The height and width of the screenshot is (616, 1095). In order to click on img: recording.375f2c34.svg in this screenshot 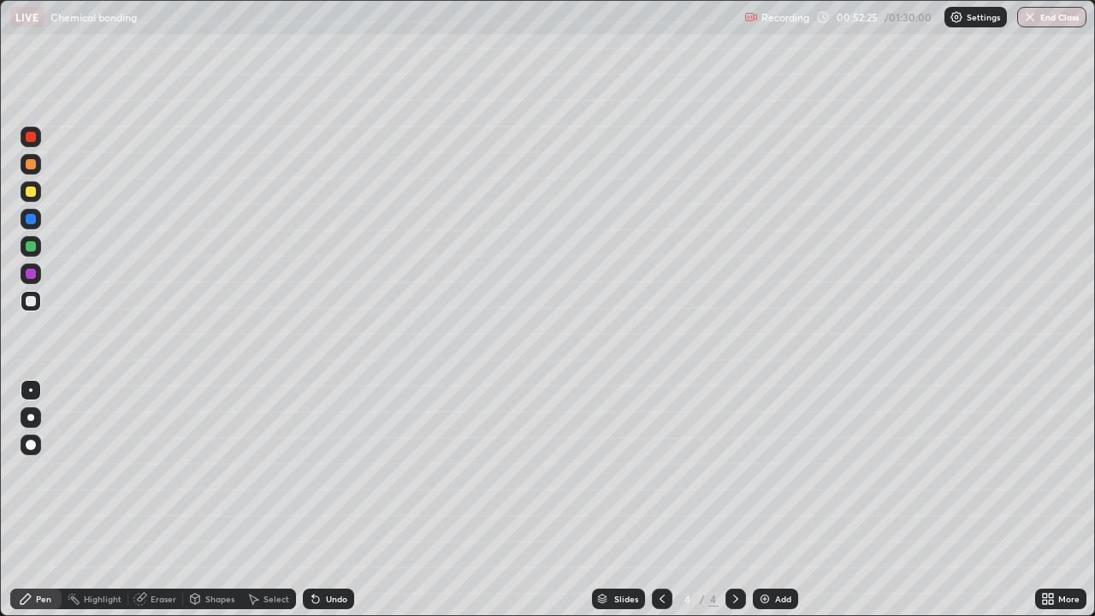, I will do `click(751, 17)`.